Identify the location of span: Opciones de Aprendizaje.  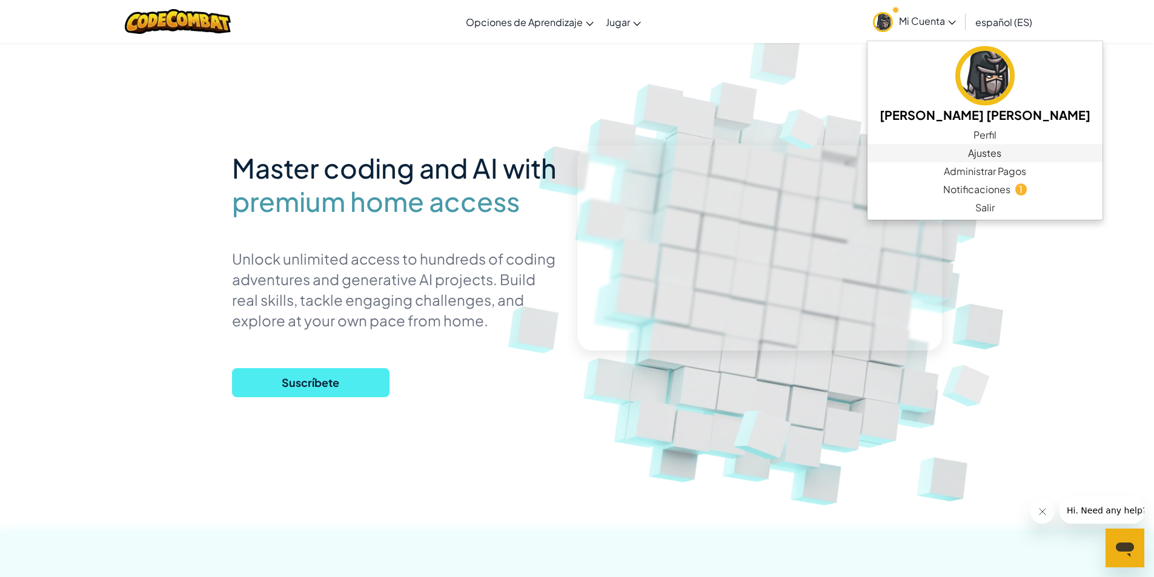
(524, 22).